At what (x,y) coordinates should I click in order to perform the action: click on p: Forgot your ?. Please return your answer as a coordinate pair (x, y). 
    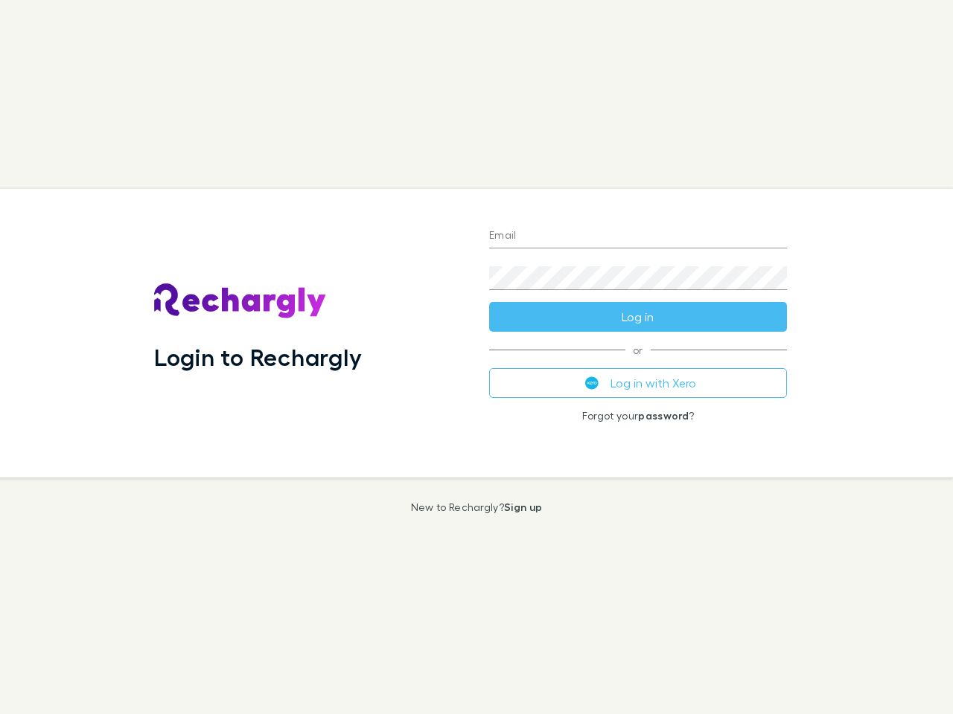
    Looking at the image, I should click on (638, 416).